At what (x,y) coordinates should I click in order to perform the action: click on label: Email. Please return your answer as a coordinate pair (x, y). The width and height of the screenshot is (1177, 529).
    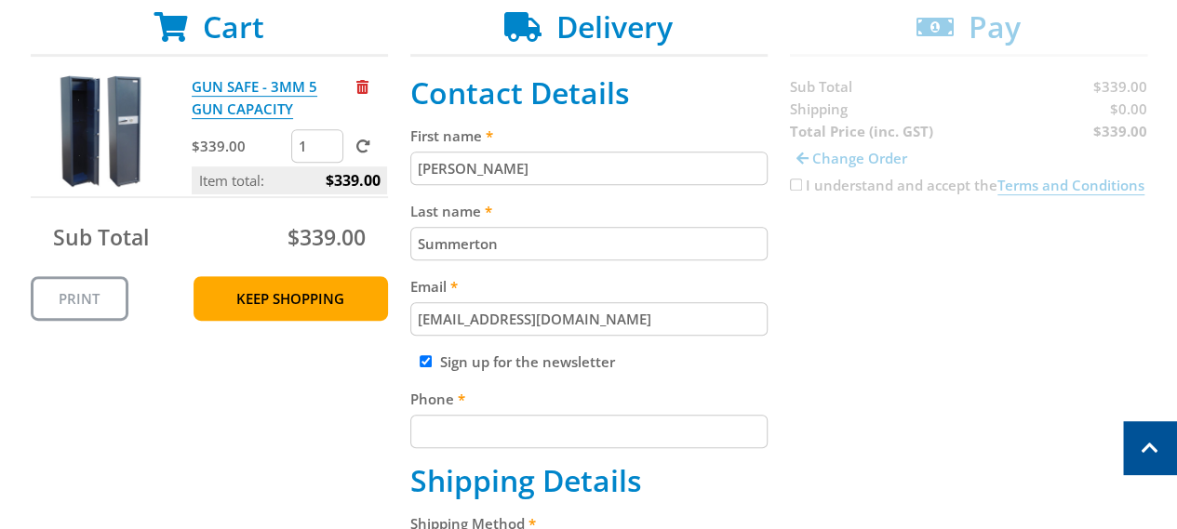
    Looking at the image, I should click on (589, 287).